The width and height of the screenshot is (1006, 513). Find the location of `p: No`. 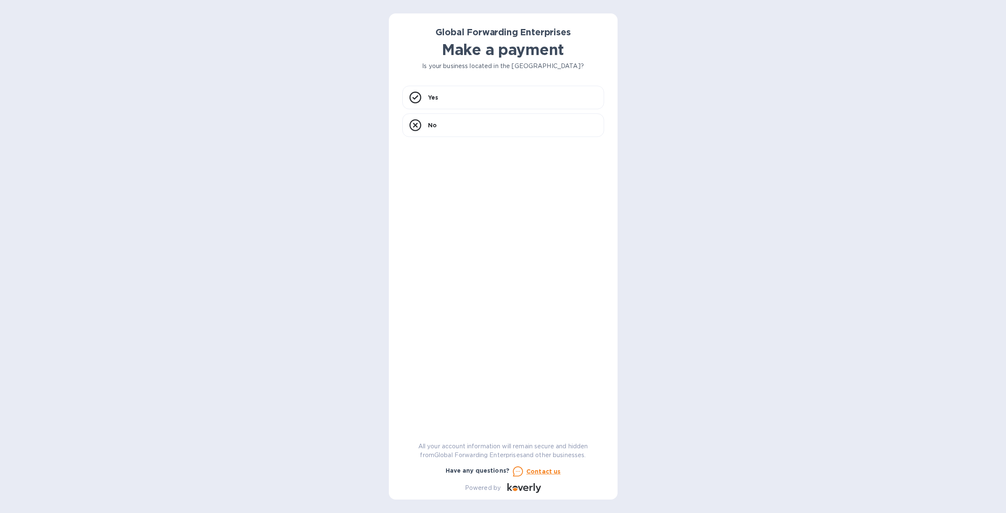

p: No is located at coordinates (432, 125).